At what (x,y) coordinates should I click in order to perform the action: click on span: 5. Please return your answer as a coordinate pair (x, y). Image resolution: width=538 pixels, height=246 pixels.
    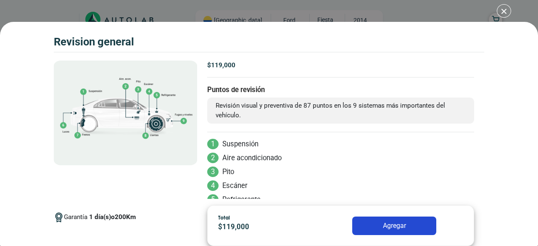
    Looking at the image, I should click on (213, 199).